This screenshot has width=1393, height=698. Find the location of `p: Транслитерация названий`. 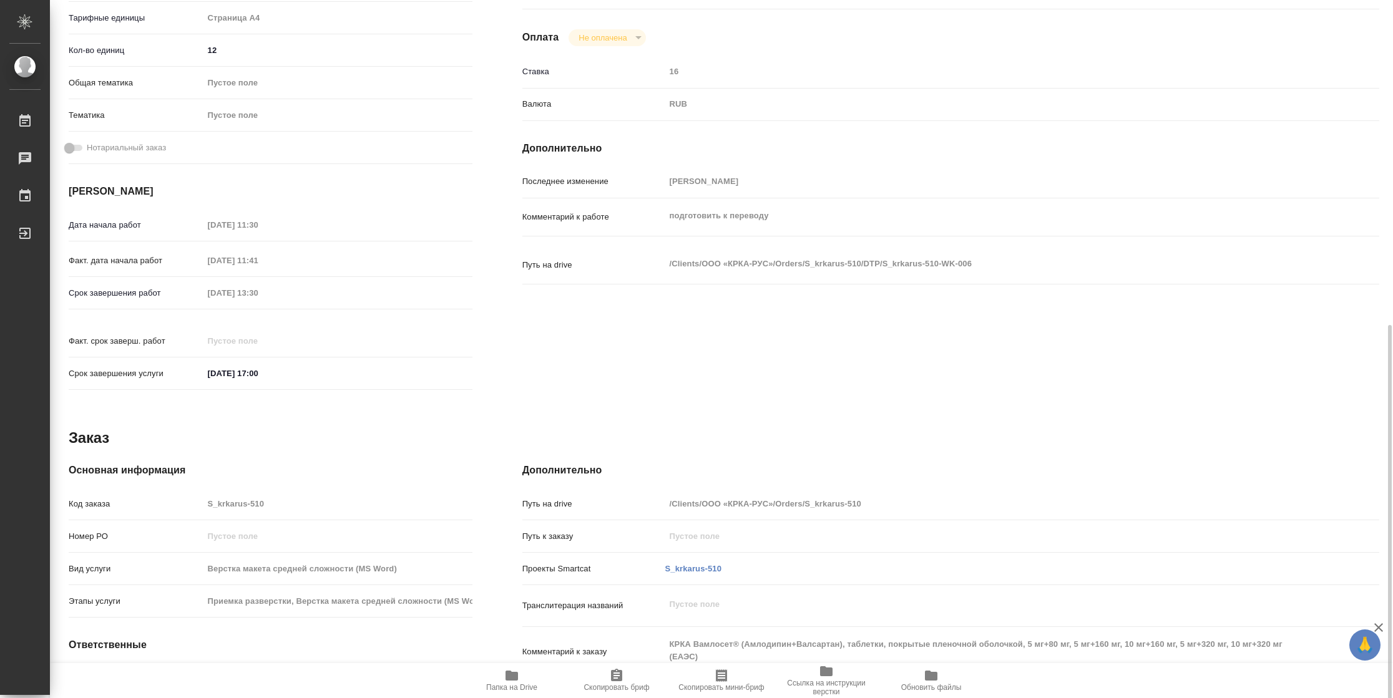

p: Транслитерация названий is located at coordinates (593, 606).